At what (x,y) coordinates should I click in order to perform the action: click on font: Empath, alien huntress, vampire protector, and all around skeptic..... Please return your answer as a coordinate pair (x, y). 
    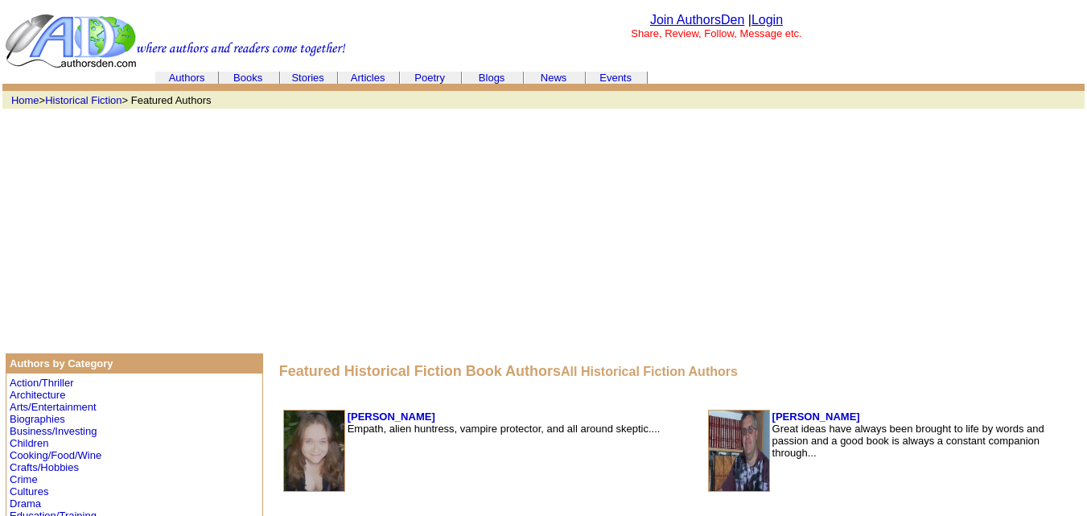
    Looking at the image, I should click on (504, 428).